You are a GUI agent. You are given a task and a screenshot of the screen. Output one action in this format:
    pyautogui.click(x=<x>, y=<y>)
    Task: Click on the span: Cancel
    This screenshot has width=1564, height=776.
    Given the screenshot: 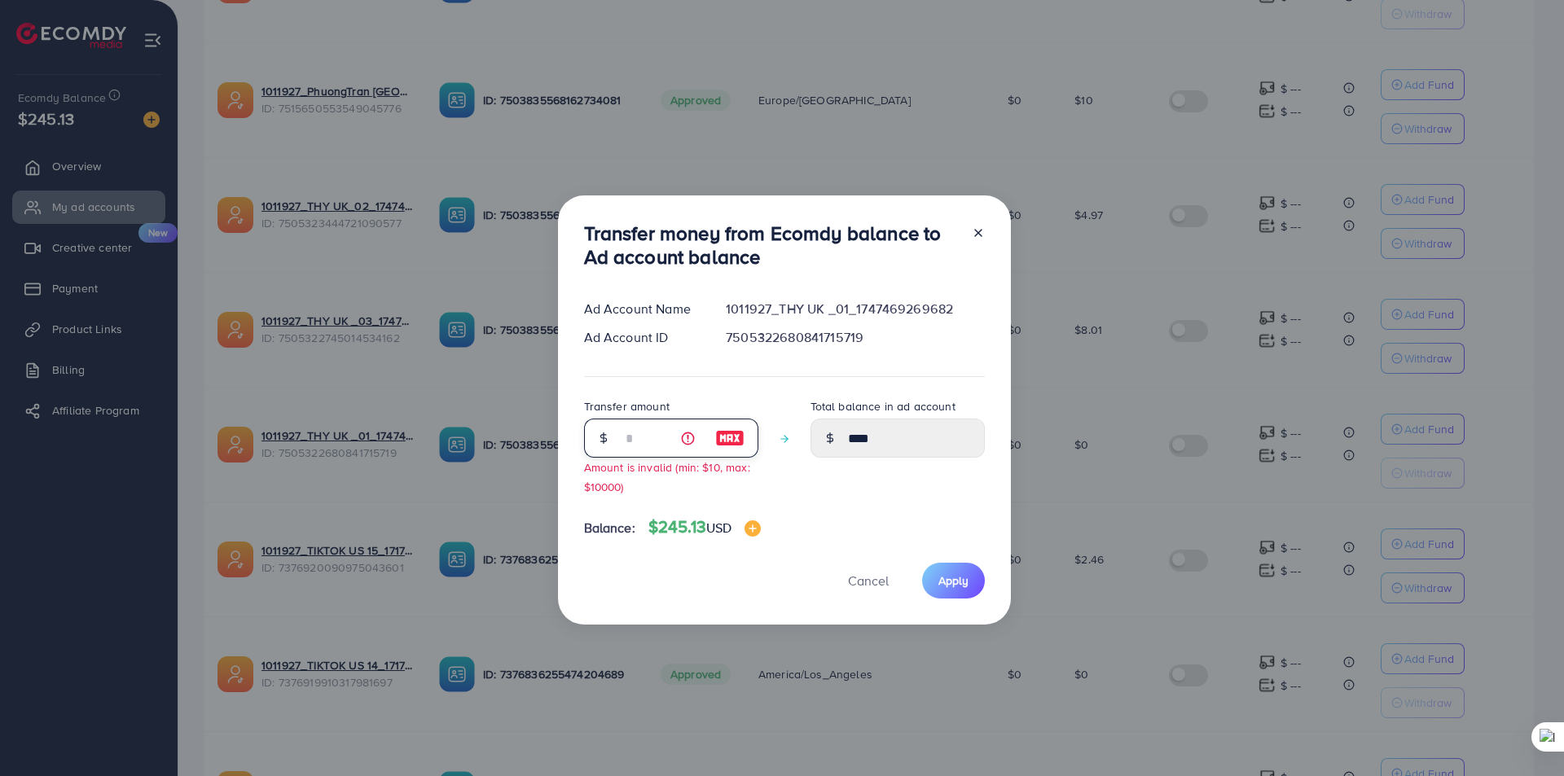 What is the action you would take?
    pyautogui.click(x=868, y=581)
    